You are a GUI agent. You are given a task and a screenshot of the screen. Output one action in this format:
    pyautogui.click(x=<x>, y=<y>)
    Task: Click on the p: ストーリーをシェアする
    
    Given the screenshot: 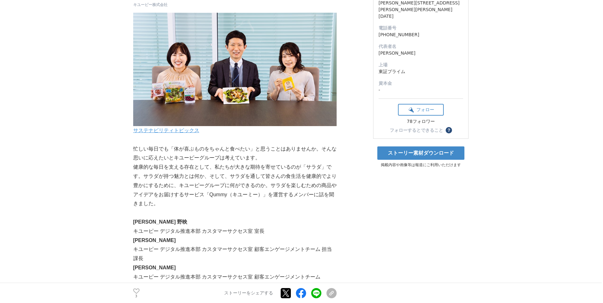 What is the action you would take?
    pyautogui.click(x=249, y=293)
    